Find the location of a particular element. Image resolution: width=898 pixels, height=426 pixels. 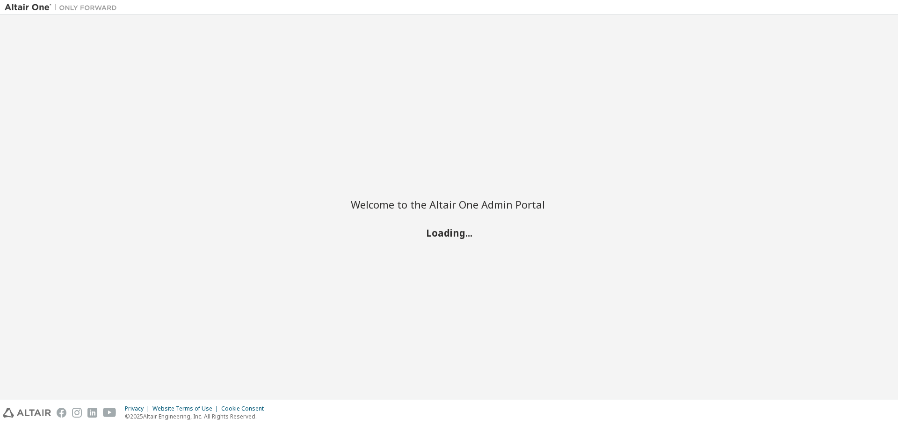

h2: Welcome to the Altair One Admin Portal is located at coordinates (449, 204).